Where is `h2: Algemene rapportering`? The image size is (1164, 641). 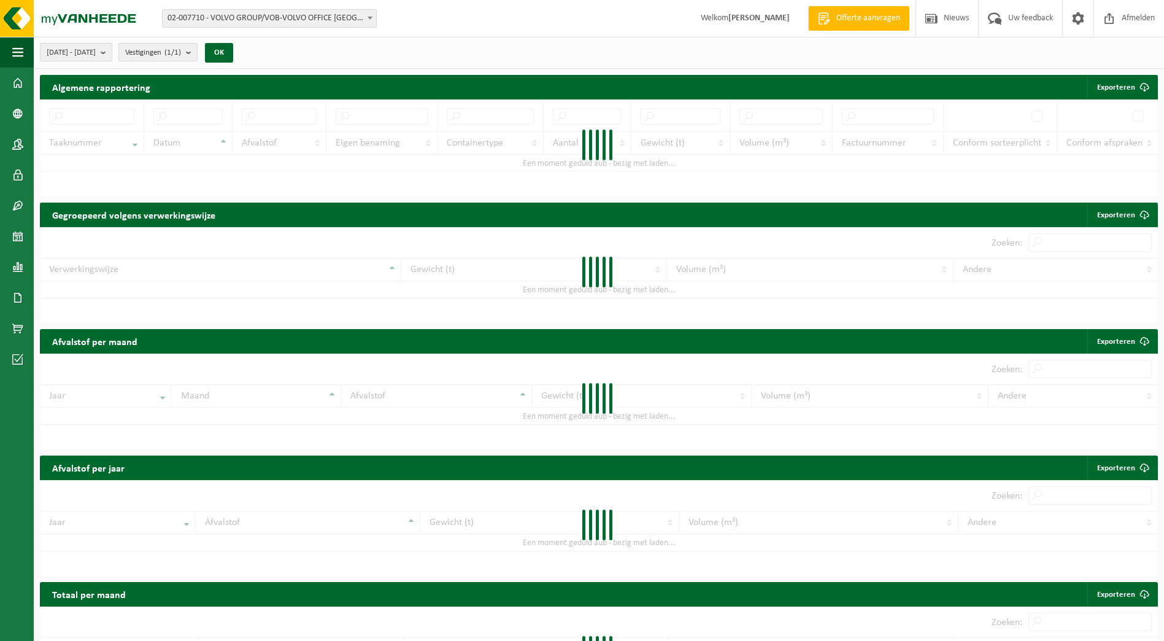 h2: Algemene rapportering is located at coordinates (101, 87).